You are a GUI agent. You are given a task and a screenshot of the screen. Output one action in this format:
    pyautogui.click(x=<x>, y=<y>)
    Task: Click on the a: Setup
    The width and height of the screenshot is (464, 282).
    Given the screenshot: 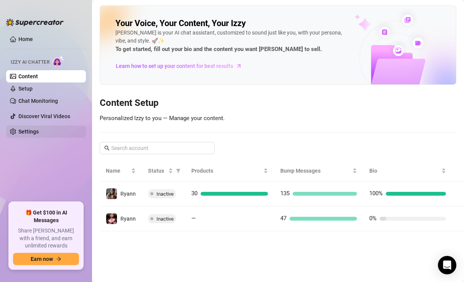 What is the action you would take?
    pyautogui.click(x=25, y=88)
    